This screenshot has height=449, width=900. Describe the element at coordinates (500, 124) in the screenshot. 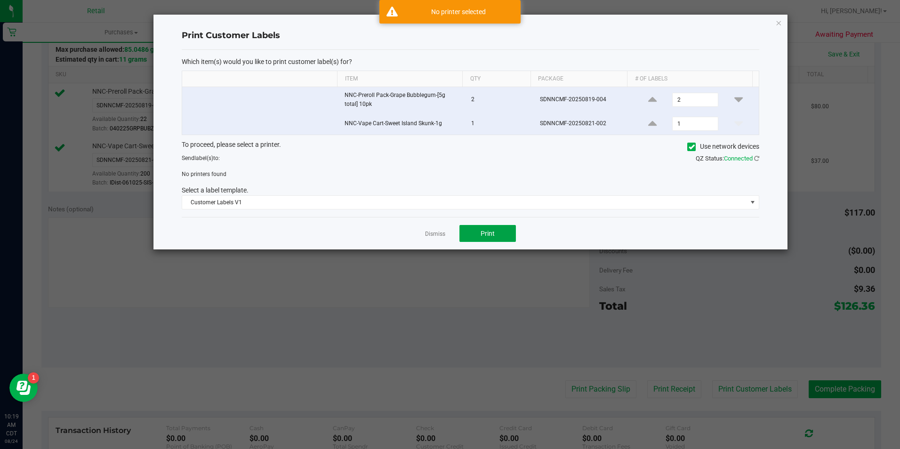

I see `td: 1` at that location.